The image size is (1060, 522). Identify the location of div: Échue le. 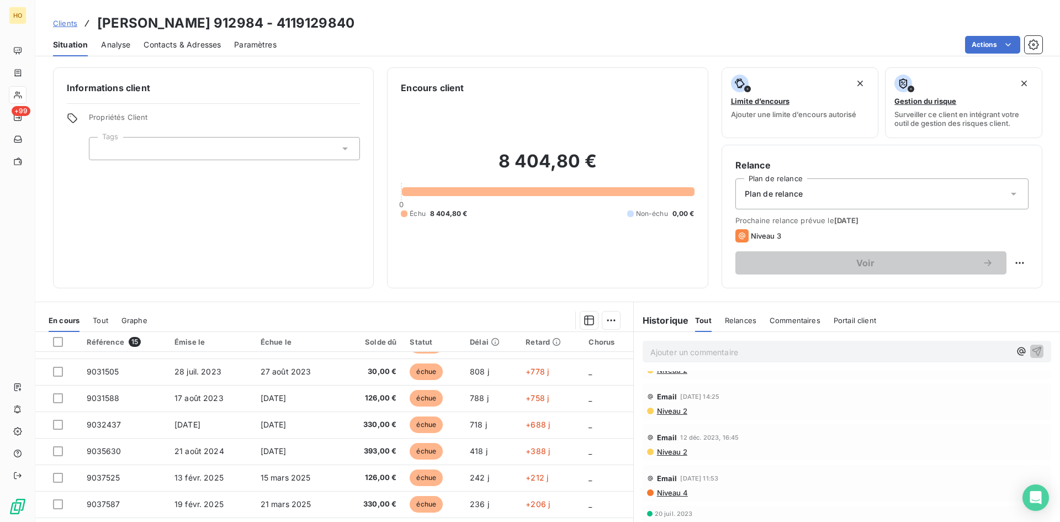
(295, 342).